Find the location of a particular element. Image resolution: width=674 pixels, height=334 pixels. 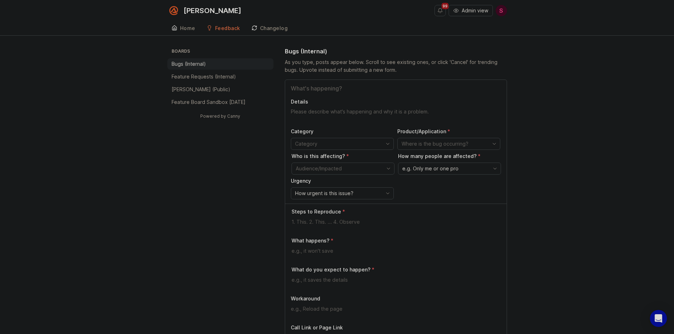

span: Admin view is located at coordinates (475, 11).